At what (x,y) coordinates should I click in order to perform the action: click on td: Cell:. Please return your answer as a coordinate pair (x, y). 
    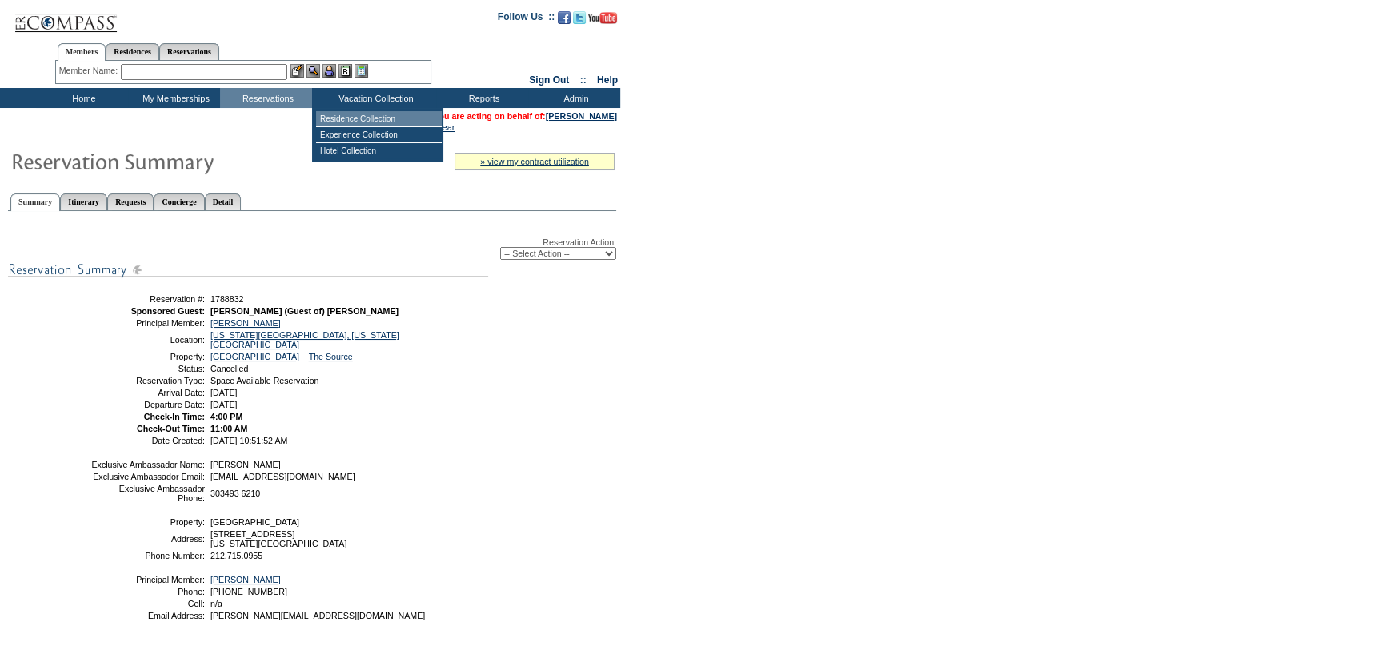
    Looking at the image, I should click on (147, 604).